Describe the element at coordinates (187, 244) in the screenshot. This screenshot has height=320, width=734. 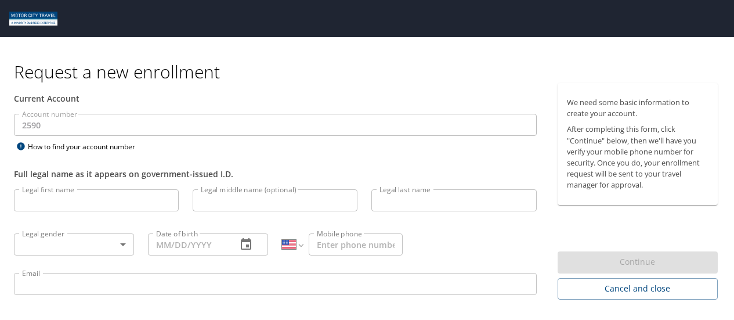
I see `input: MM/DD/YYYY` at that location.